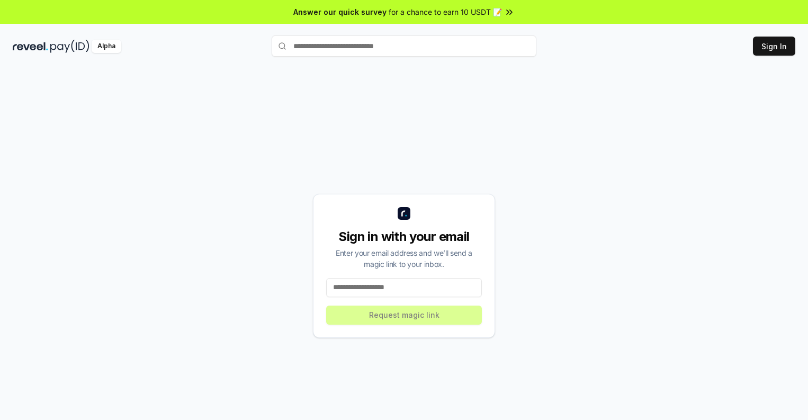 Image resolution: width=808 pixels, height=420 pixels. What do you see at coordinates (404, 213) in the screenshot?
I see `img: logo_small` at bounding box center [404, 213].